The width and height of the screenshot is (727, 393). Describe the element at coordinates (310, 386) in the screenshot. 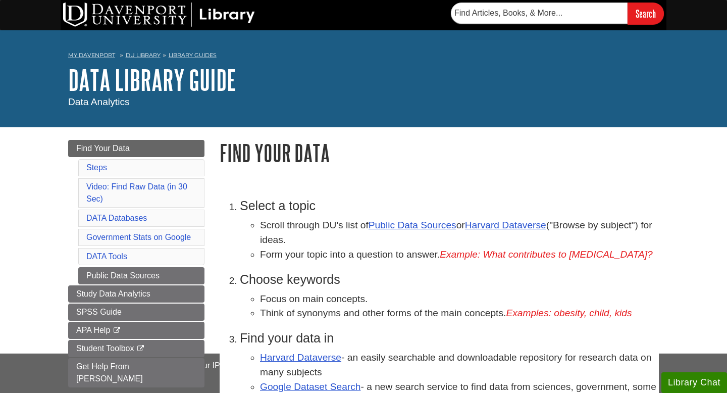

I see `a: Google Dataset Search` at that location.